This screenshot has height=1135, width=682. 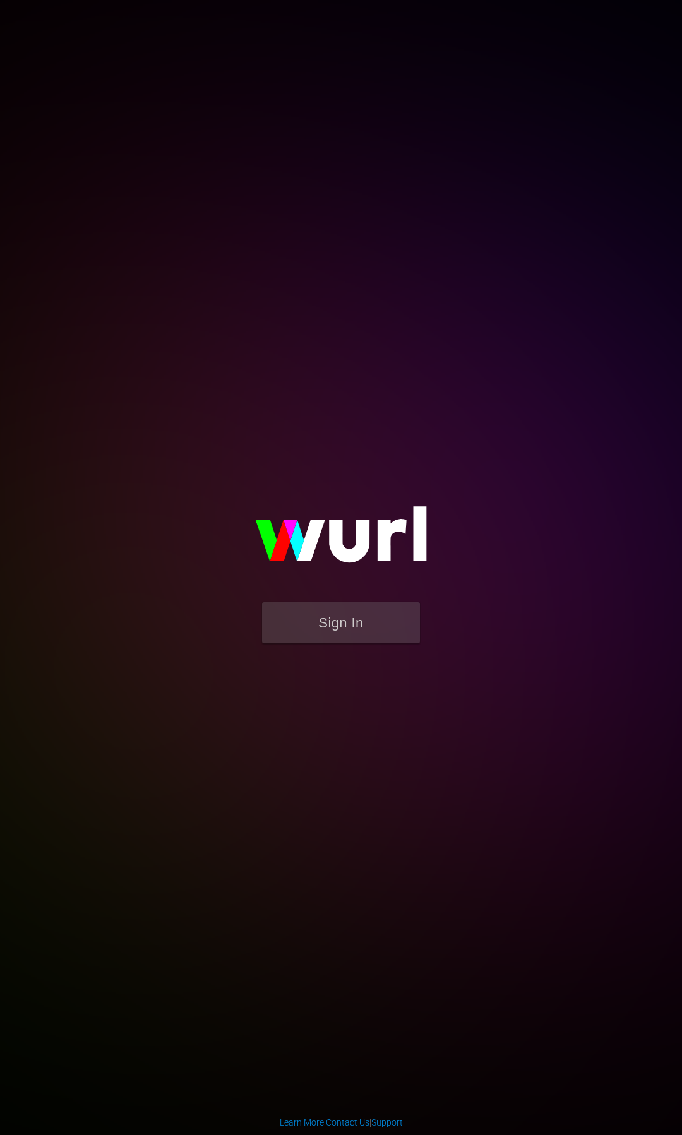 What do you see at coordinates (387, 1123) in the screenshot?
I see `a: Support` at bounding box center [387, 1123].